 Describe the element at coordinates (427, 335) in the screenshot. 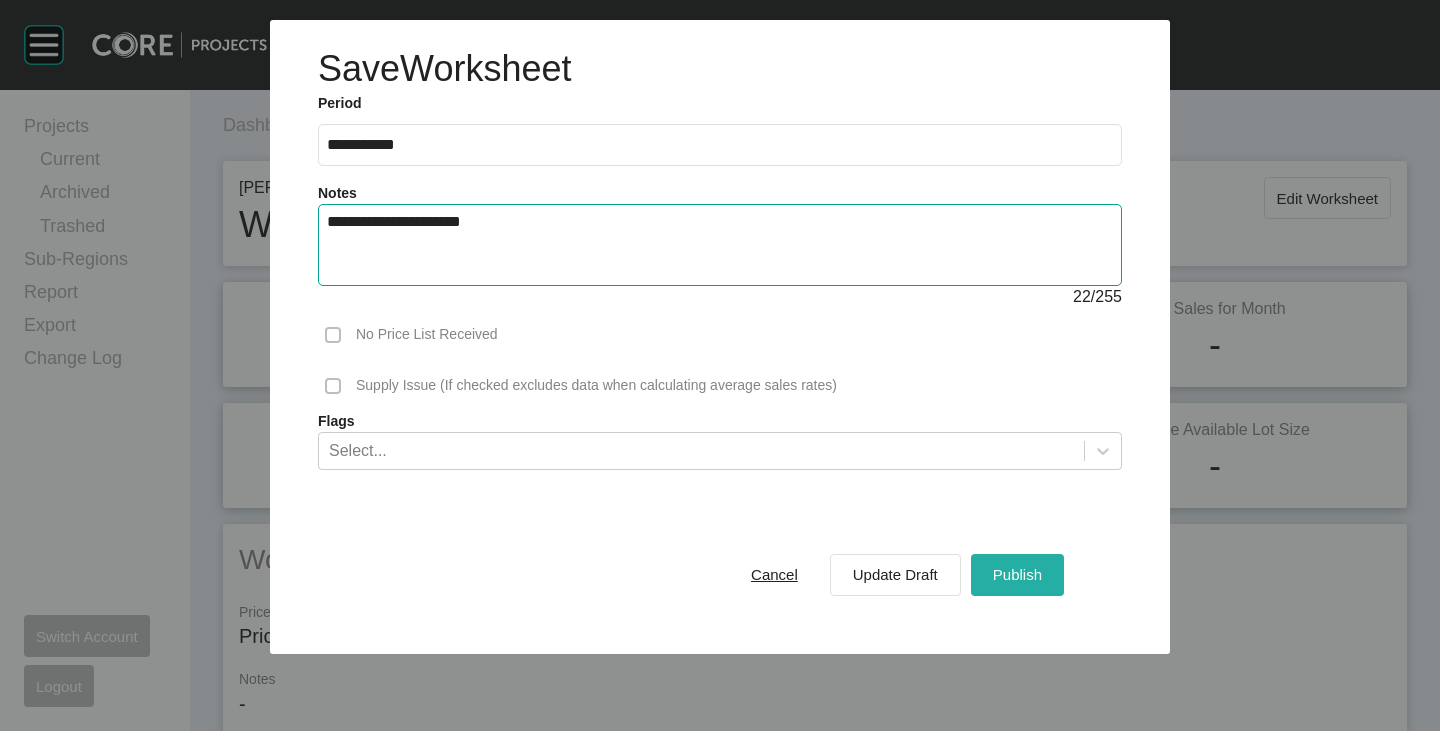

I see `p: No Price List Received` at that location.